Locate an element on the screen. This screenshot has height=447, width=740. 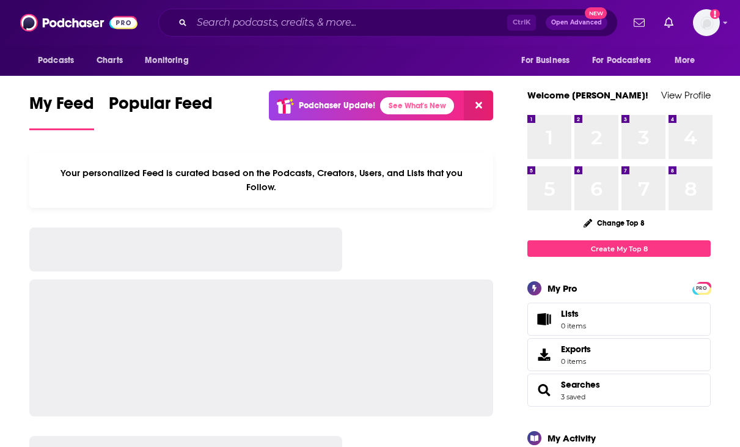
span: Monitoring is located at coordinates (166, 60).